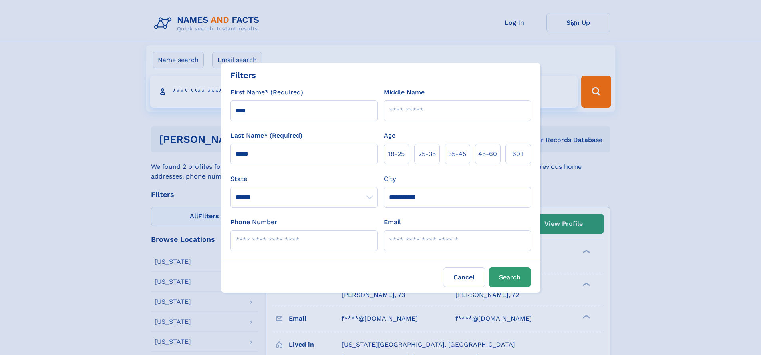 This screenshot has width=761, height=355. Describe the element at coordinates (390, 135) in the screenshot. I see `label: Age` at that location.